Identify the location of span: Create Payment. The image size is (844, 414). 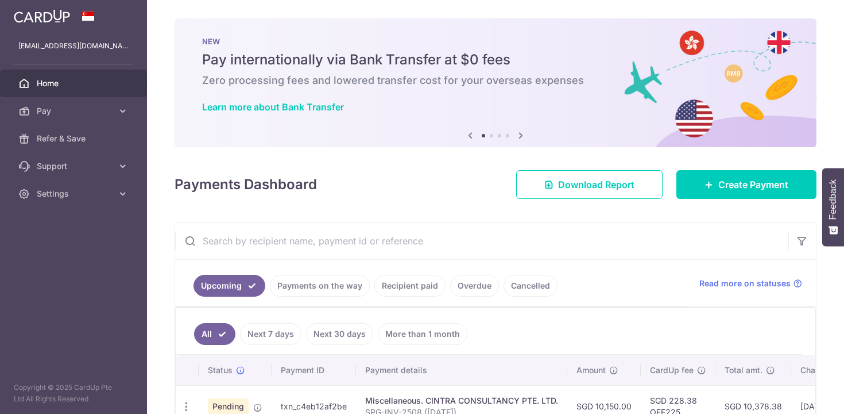
(754, 184).